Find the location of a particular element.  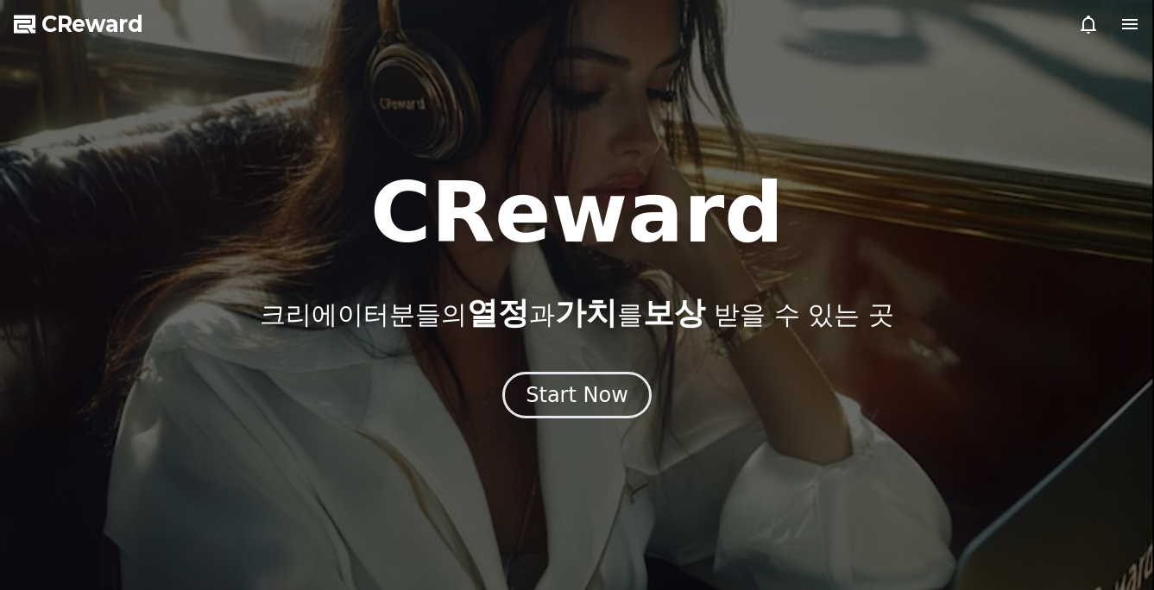

a: CReward is located at coordinates (79, 24).